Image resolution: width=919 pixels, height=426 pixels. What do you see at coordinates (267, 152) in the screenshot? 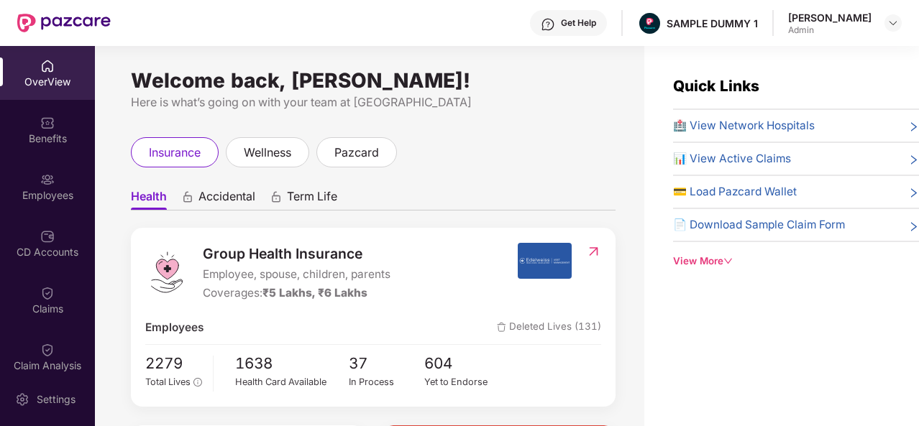
I see `span: wellness` at bounding box center [267, 152].